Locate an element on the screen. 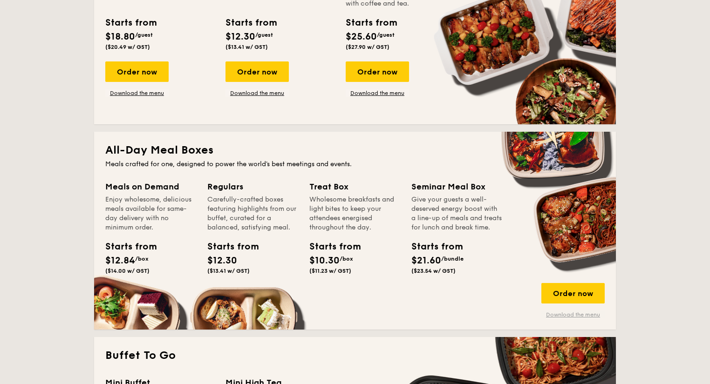 This screenshot has height=384, width=710. h2: Buffet To Go is located at coordinates (355, 356).